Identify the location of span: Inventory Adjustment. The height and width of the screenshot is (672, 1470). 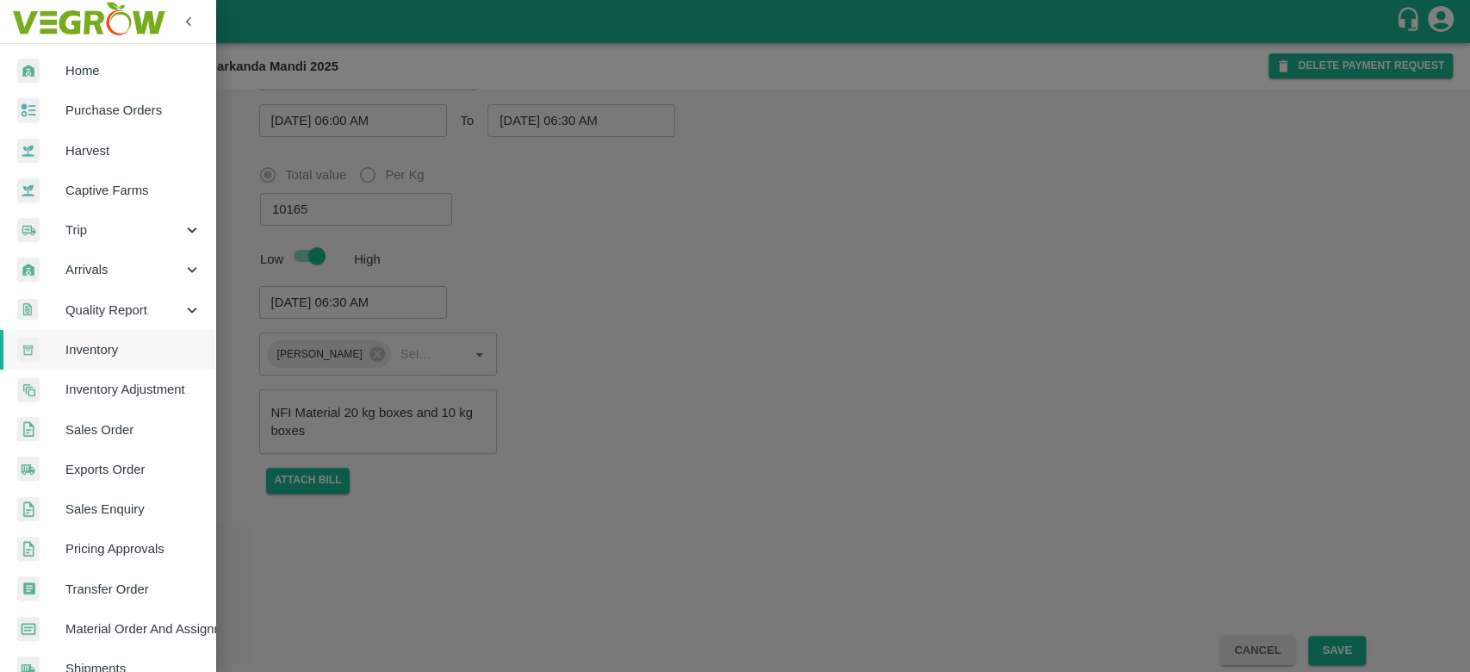
(134, 389).